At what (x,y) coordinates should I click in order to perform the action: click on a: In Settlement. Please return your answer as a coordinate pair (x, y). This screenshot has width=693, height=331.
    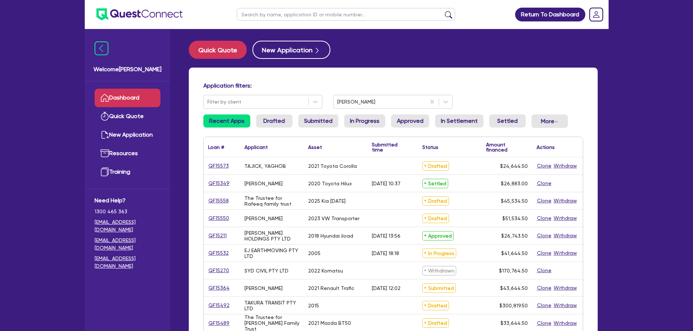
    Looking at the image, I should click on (459, 121).